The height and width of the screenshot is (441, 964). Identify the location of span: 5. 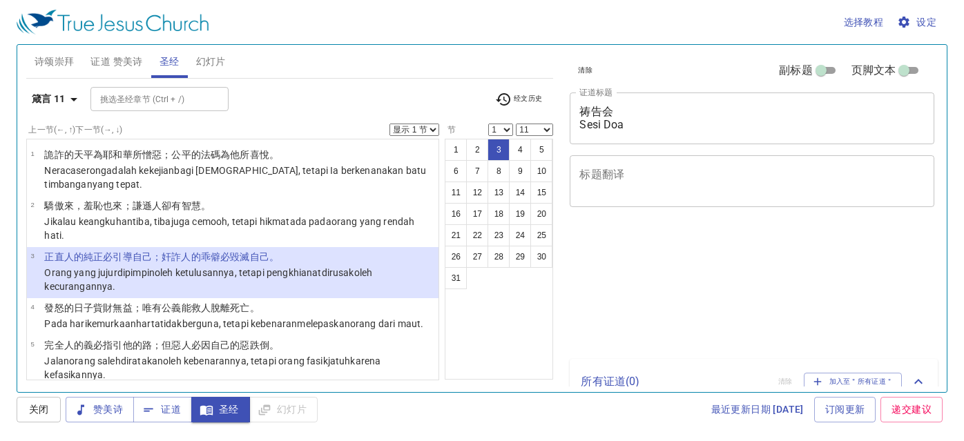
(32, 344).